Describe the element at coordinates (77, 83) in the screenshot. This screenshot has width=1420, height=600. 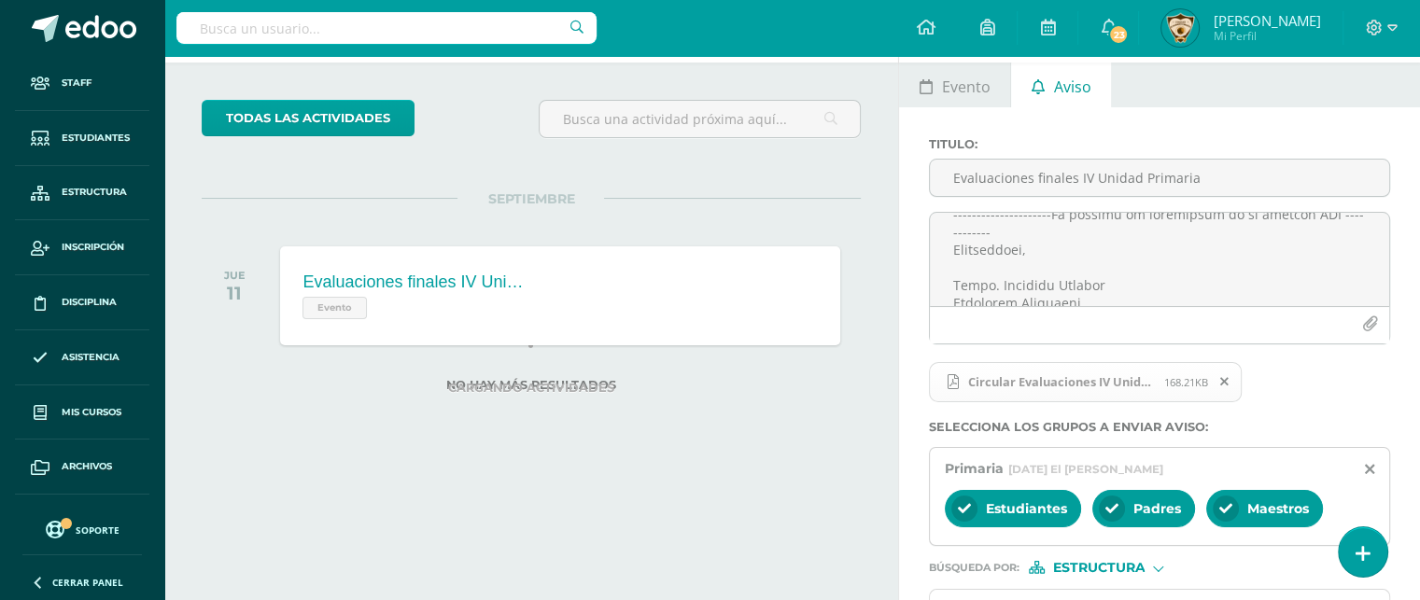
I see `span: Staff` at that location.